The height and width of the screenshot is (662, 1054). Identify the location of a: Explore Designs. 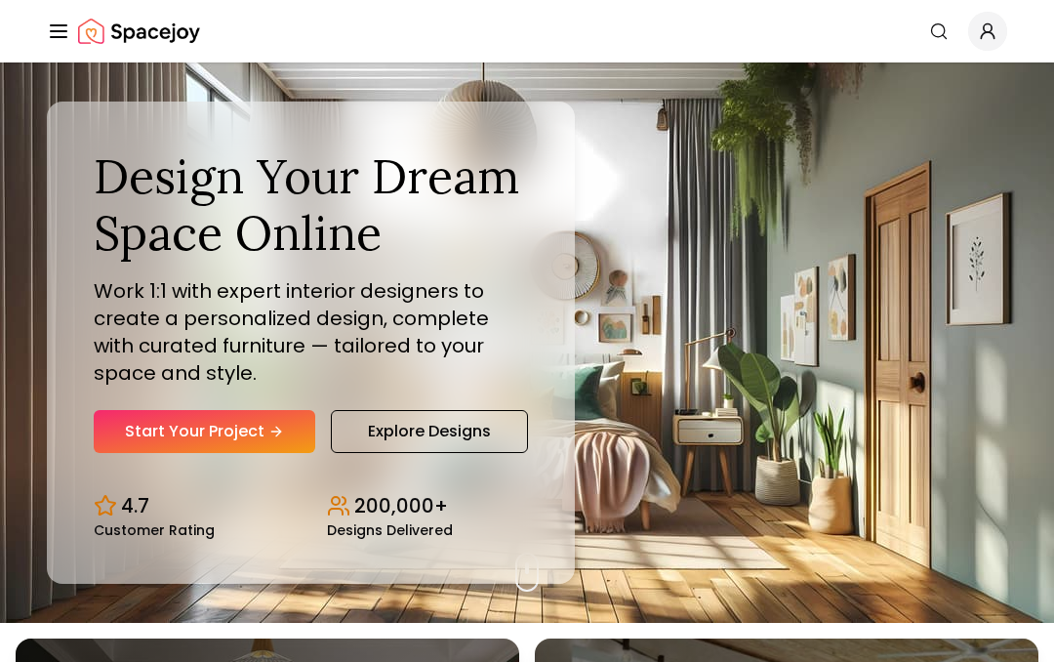
(430, 432).